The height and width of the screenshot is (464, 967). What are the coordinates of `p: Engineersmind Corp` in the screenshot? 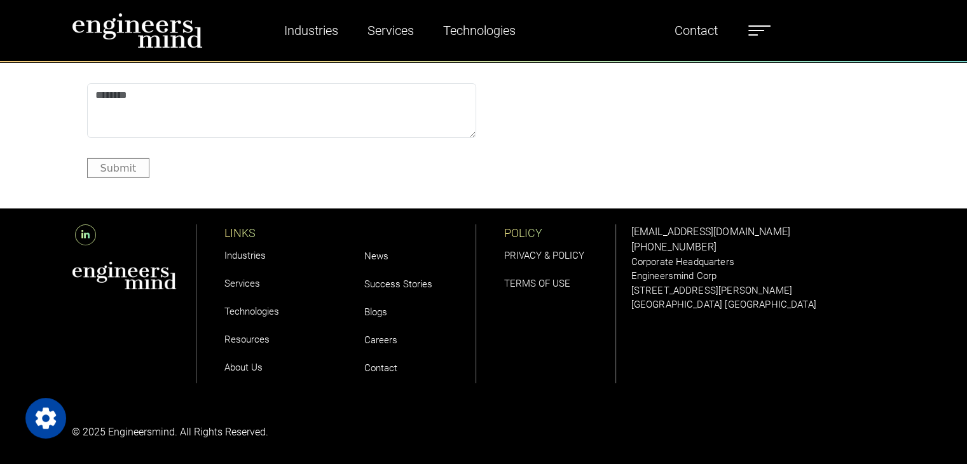 It's located at (764, 276).